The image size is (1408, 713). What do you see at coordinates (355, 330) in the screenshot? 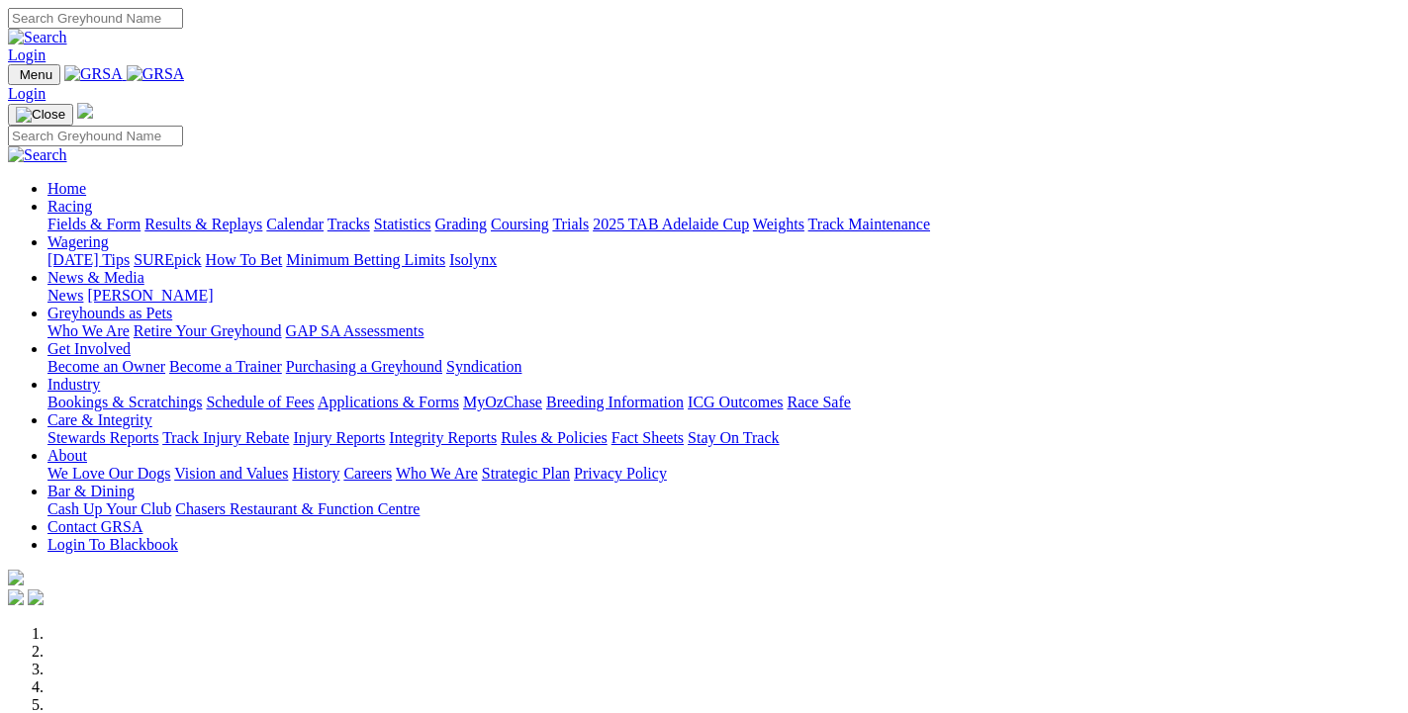
I see `a: GAP SA Assessments` at bounding box center [355, 330].